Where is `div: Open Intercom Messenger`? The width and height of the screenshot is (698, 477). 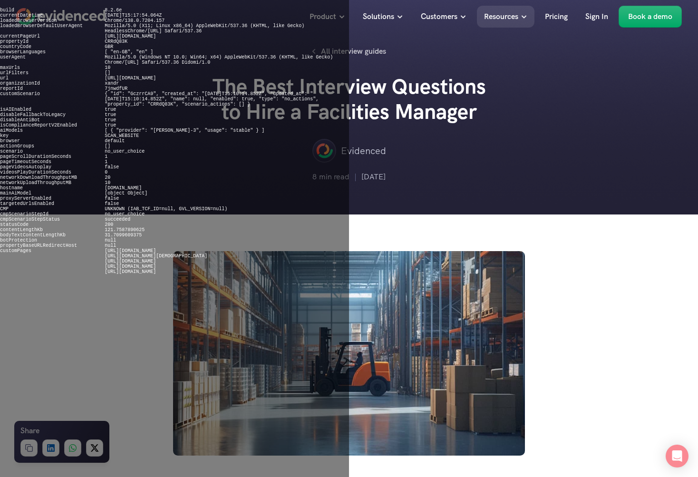
div: Open Intercom Messenger is located at coordinates (677, 456).